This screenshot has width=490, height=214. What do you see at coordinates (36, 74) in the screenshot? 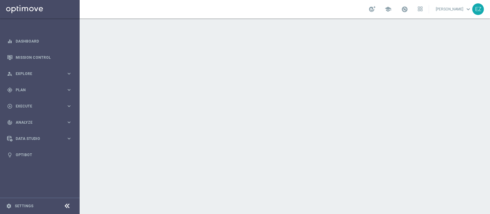
I see `div: Explore` at bounding box center [36, 74].